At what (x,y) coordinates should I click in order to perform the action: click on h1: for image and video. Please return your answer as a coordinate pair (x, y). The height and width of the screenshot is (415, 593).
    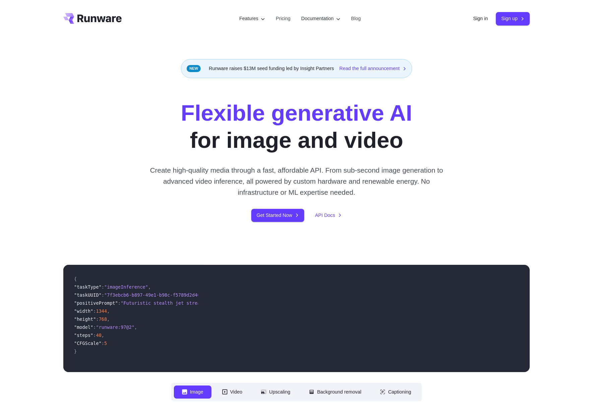
    Looking at the image, I should click on (296, 127).